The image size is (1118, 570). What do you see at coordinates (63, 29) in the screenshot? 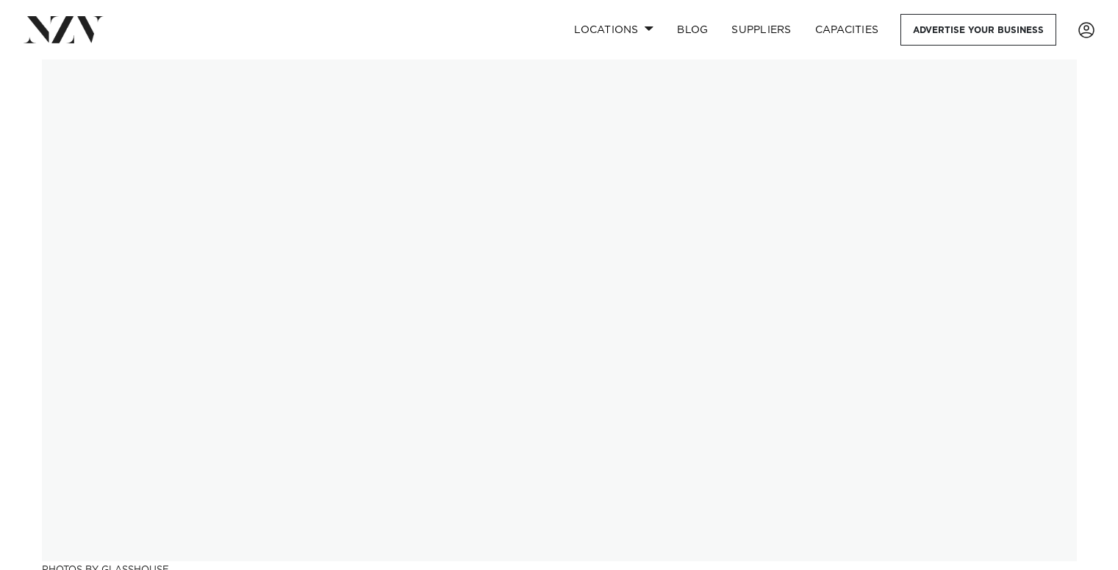
I see `img: nzv-logo.png` at bounding box center [63, 29].